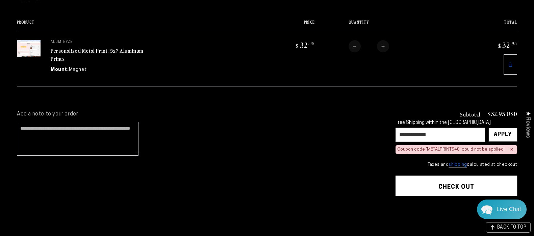 This screenshot has width=534, height=236. What do you see at coordinates (369, 46) in the screenshot?
I see `input: Quantity for Personalized Metal Print, 5x7 Aluminum Prints` at bounding box center [369, 46].